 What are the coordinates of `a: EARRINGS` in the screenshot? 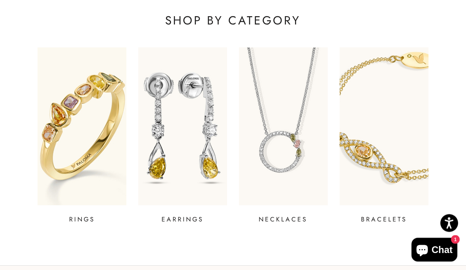 It's located at (182, 136).